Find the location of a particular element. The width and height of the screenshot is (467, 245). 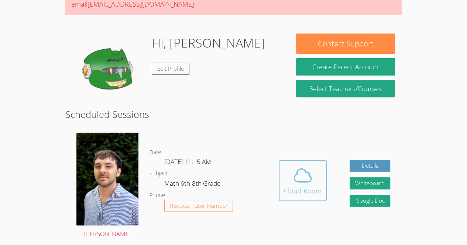

img: profile.jpg is located at coordinates (107, 179).